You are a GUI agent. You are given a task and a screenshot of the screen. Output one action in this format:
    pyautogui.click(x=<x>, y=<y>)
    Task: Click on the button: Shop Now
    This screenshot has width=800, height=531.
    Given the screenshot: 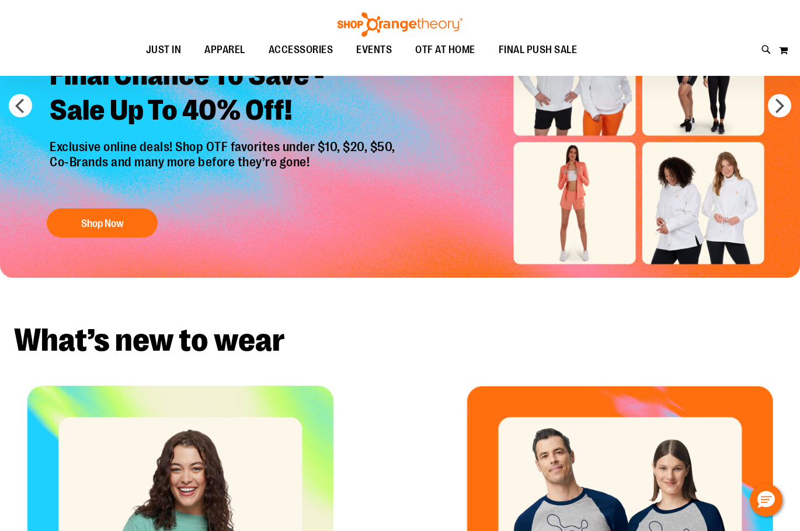 What is the action you would take?
    pyautogui.click(x=102, y=223)
    